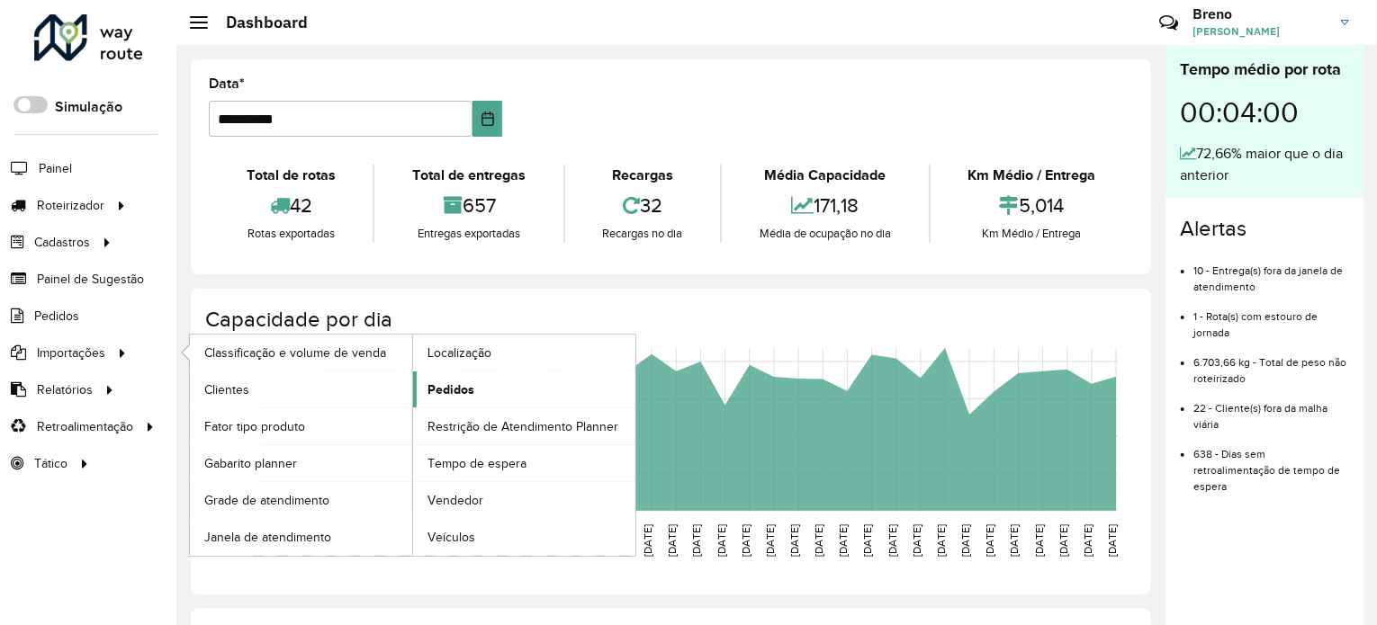 This screenshot has width=1377, height=625. What do you see at coordinates (1271, 364) in the screenshot?
I see `li: 6.703,66 kg - Total de peso não roteirizado` at bounding box center [1271, 364].